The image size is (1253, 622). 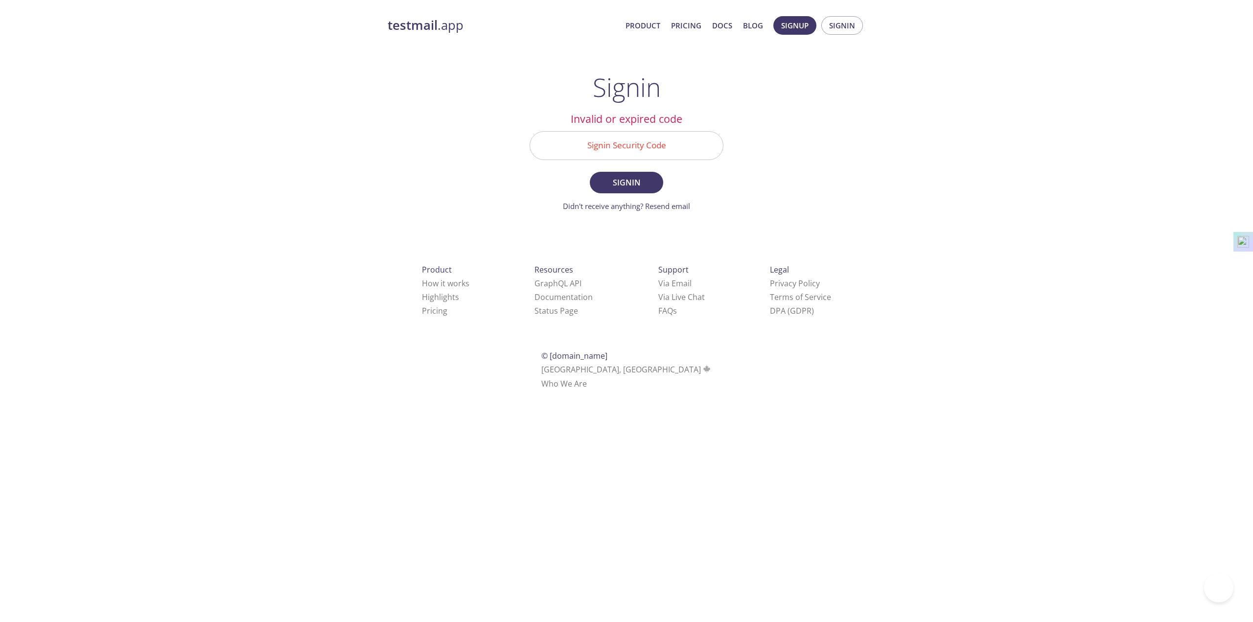 What do you see at coordinates (675, 311) in the screenshot?
I see `span: s` at bounding box center [675, 311].